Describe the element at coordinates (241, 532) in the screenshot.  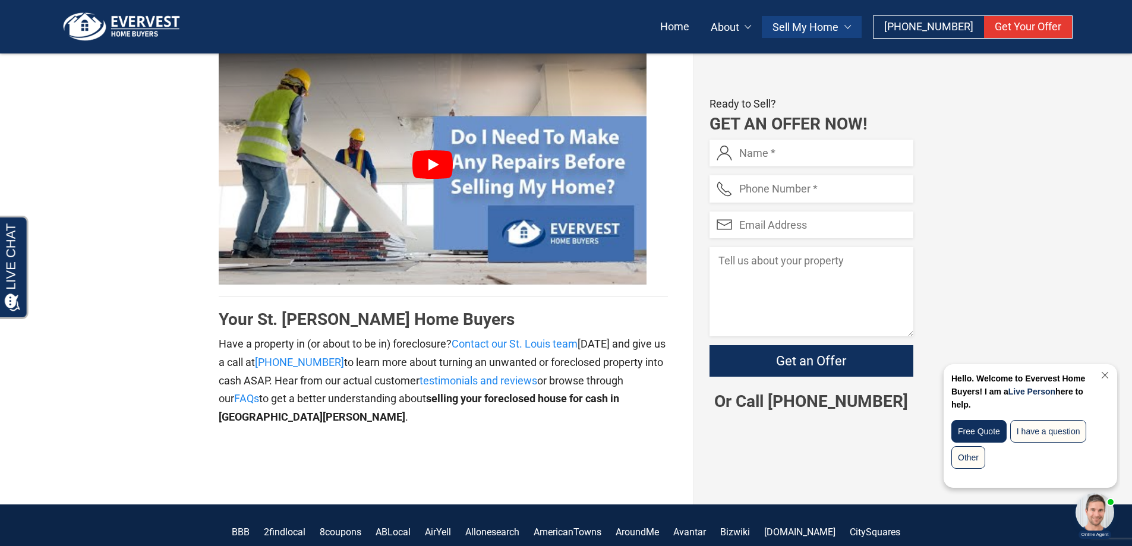
I see `a: BBB` at that location.